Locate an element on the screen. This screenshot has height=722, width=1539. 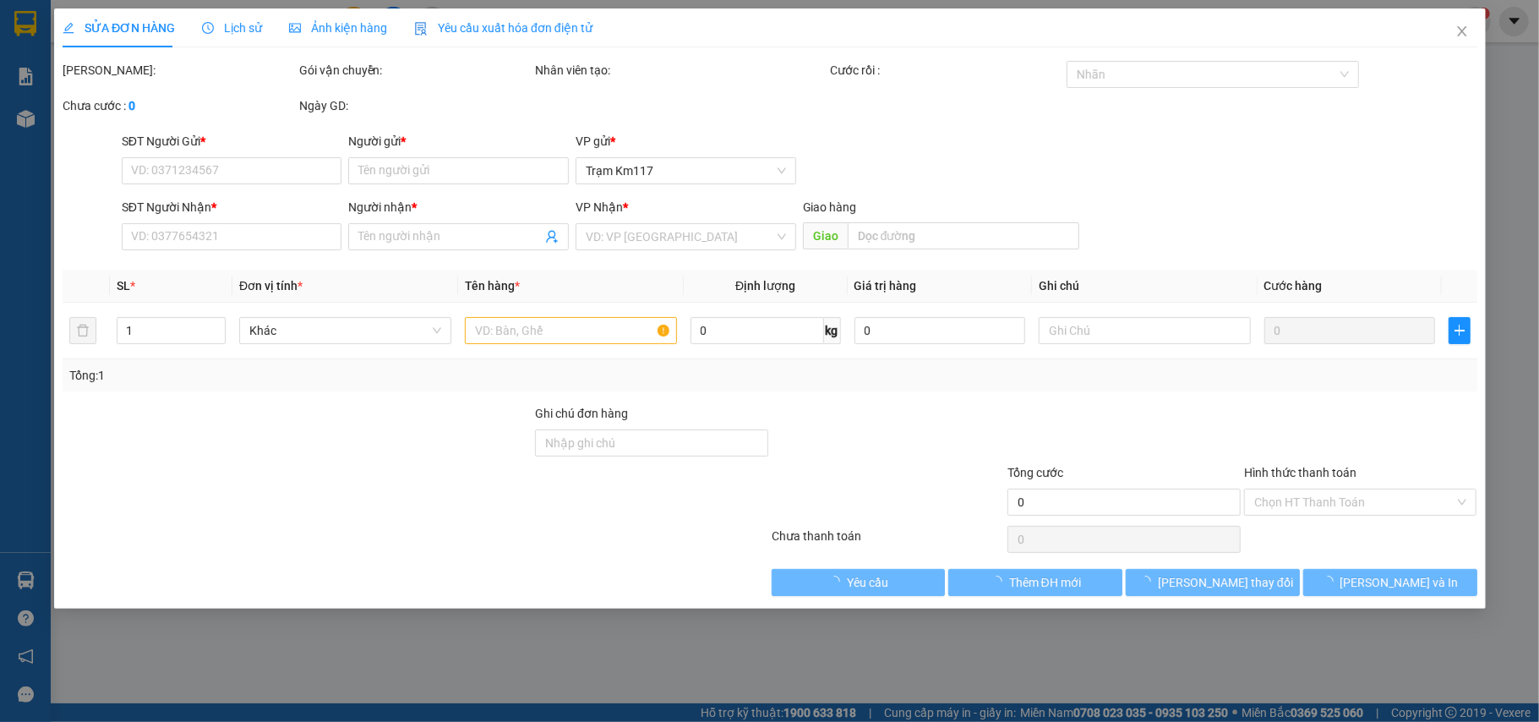
span: kg is located at coordinates (832, 330).